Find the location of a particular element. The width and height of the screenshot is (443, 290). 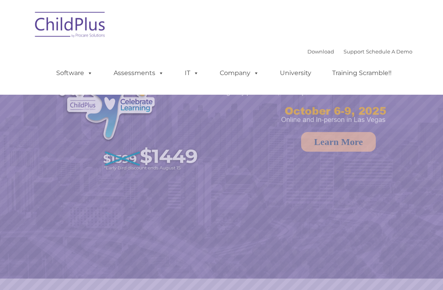

a: Software is located at coordinates (74, 73).